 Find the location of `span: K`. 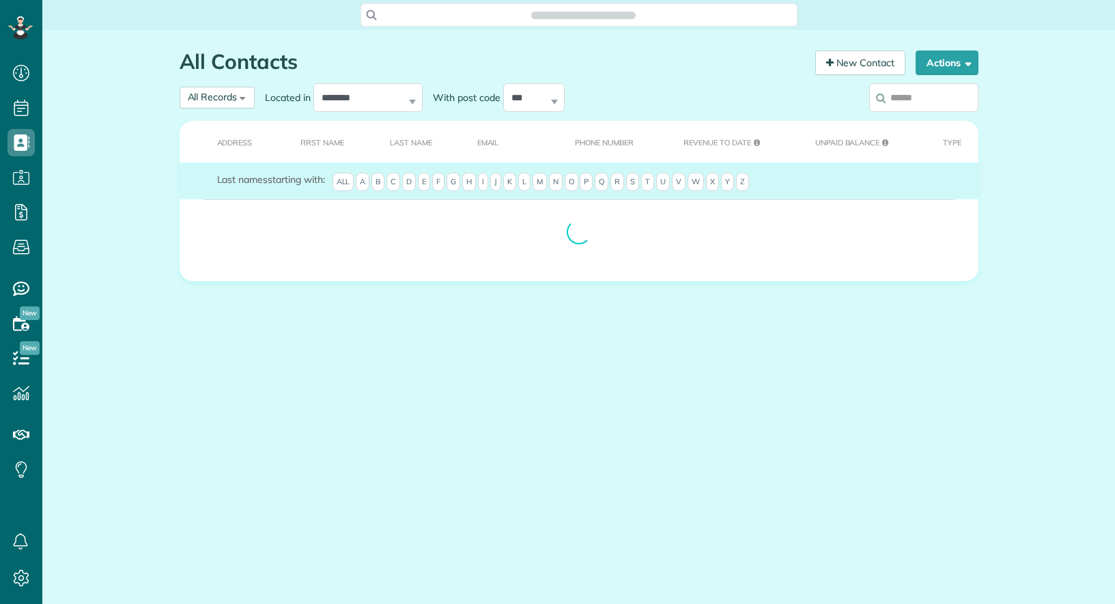

span: K is located at coordinates (510, 182).